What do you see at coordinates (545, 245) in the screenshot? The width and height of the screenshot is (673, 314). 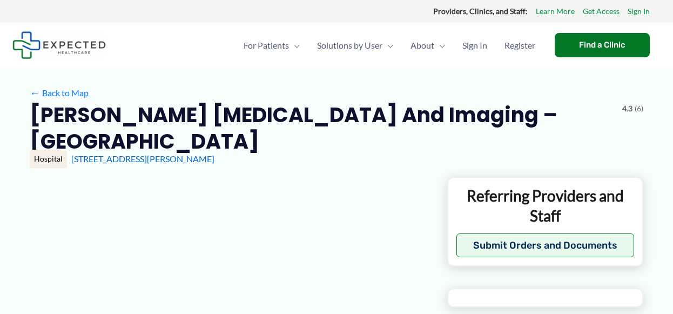 I see `button: Submit Orders and Documents` at bounding box center [545, 245].